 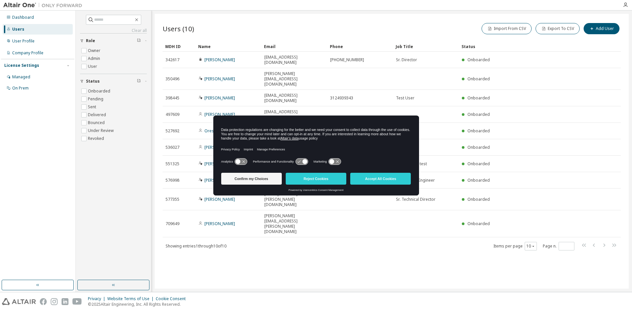 What do you see at coordinates (172, 147) in the screenshot?
I see `span: 536027` at bounding box center [172, 147].